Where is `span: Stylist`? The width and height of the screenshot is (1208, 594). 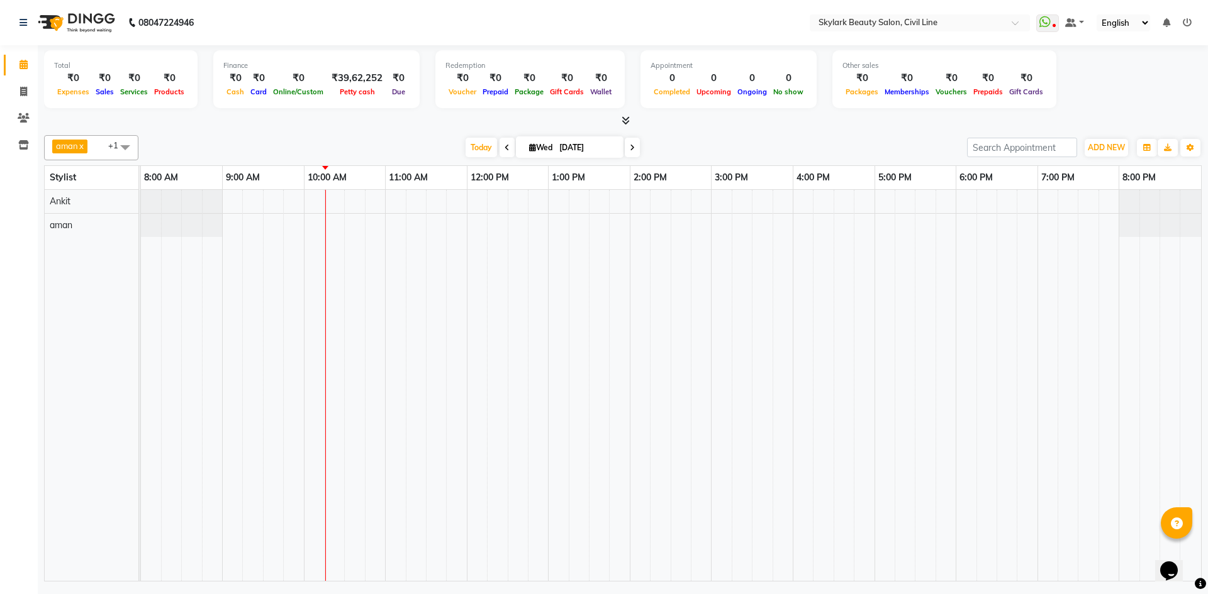 span: Stylist is located at coordinates (63, 177).